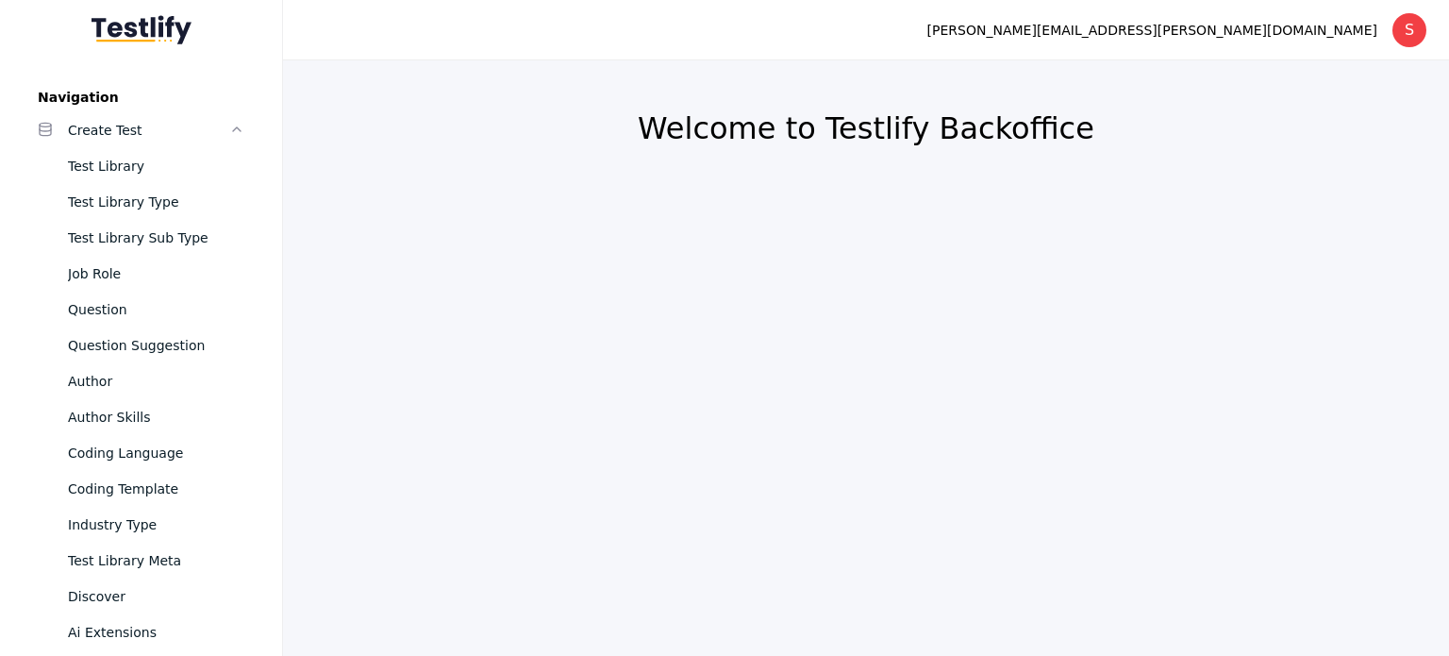 The height and width of the screenshot is (656, 1449). What do you see at coordinates (141, 417) in the screenshot?
I see `a: Author Skills` at bounding box center [141, 417].